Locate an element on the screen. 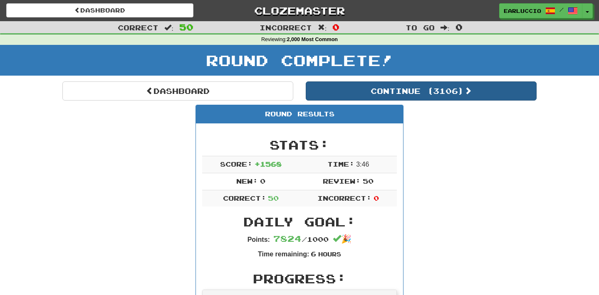 The height and width of the screenshot is (295, 599). span: Incorrect is located at coordinates (286, 27).